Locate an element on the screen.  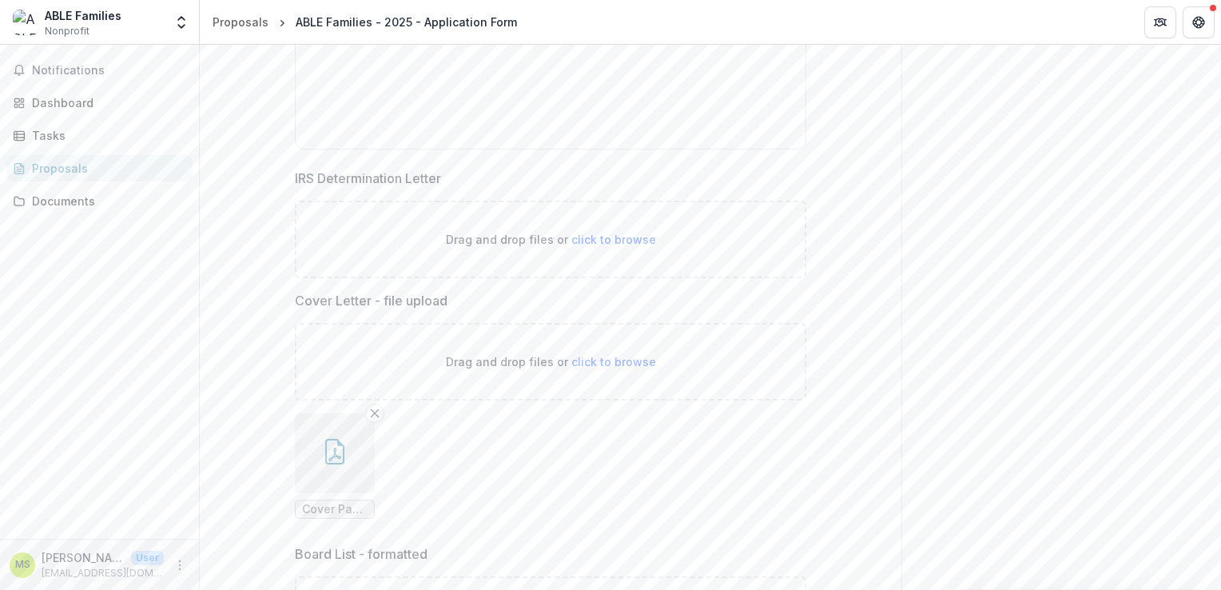
div: ABLE Families is located at coordinates (83, 15).